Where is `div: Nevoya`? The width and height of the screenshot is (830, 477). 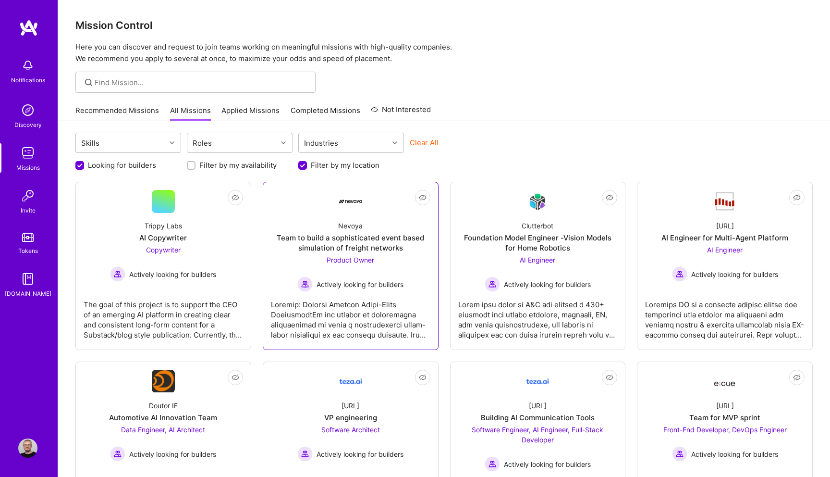 div: Nevoya is located at coordinates (350, 225).